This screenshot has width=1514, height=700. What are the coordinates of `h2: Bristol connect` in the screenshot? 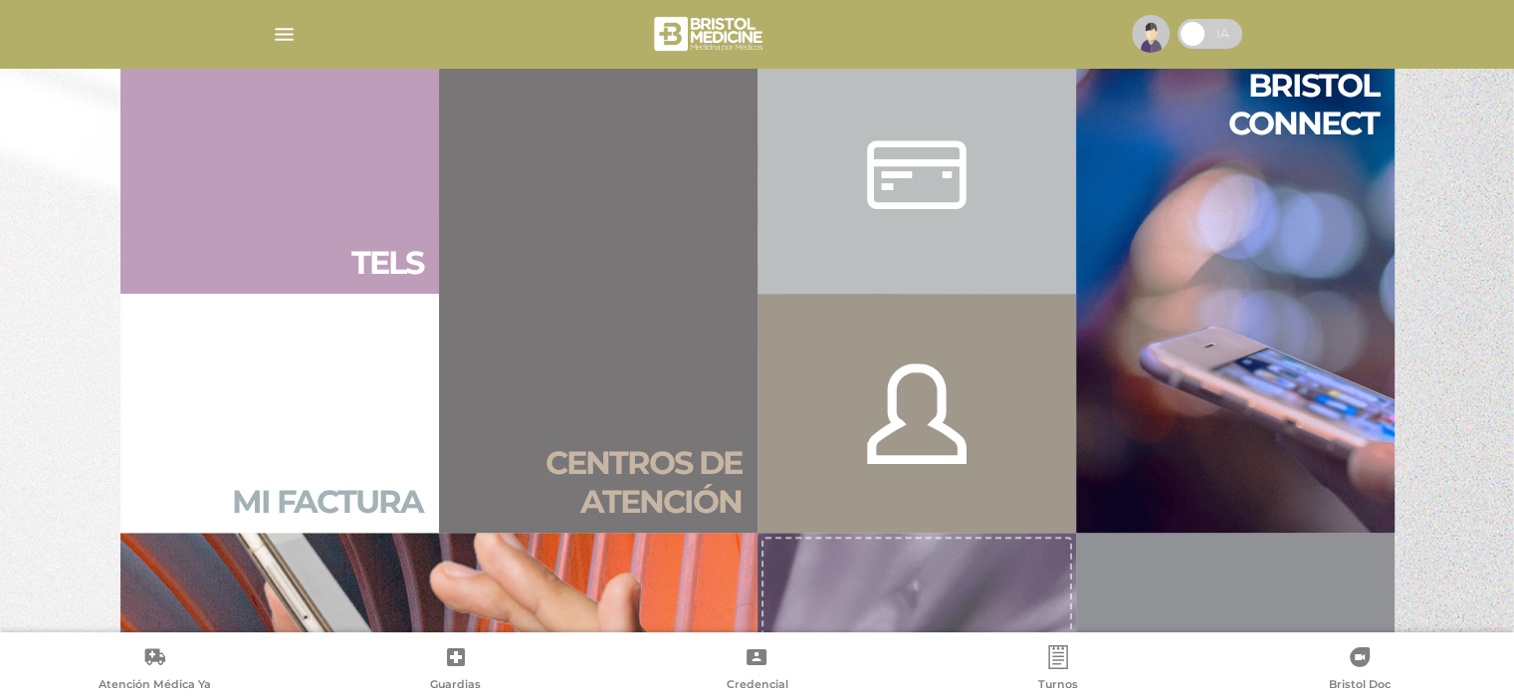 It's located at (1235, 104).